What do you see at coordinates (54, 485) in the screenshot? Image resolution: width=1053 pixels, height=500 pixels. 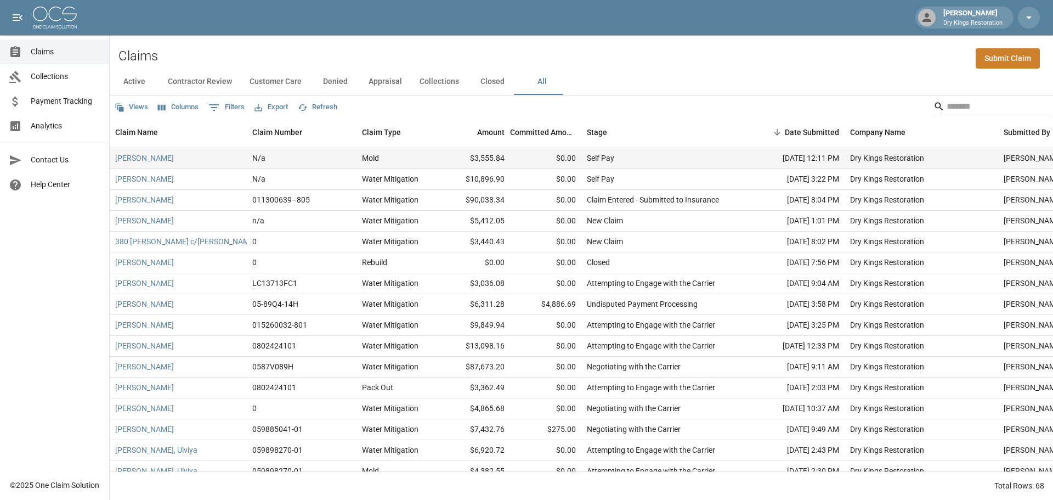 I see `div: © 2025 One Claim Solution` at bounding box center [54, 485].